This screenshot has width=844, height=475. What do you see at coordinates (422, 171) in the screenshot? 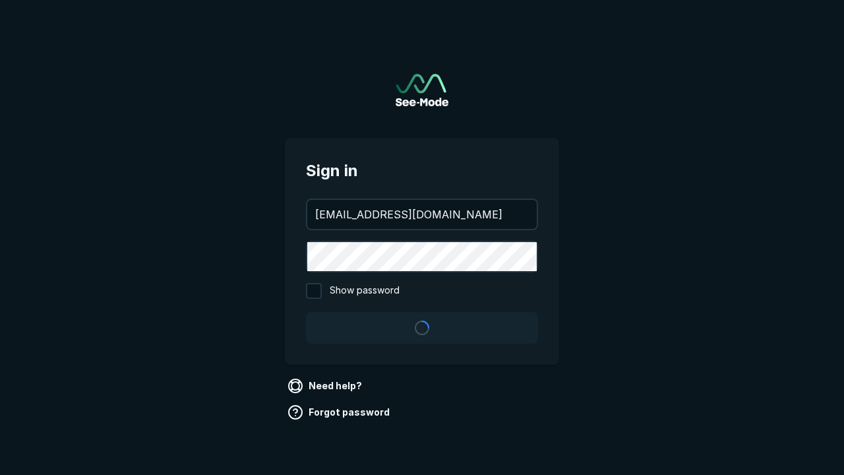
I see `span: Sign in` at bounding box center [422, 171].